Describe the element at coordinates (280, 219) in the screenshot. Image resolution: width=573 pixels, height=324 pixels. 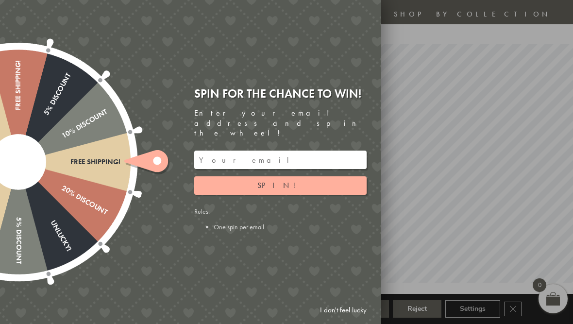
I see `div: Rules:` at that location.